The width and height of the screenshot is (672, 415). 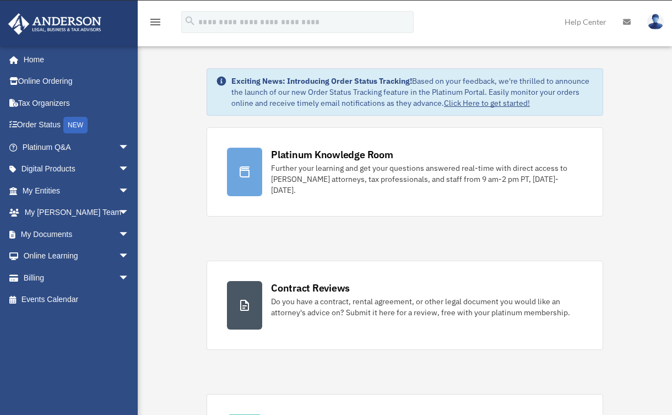 What do you see at coordinates (405, 305) in the screenshot?
I see `a: Contract Reviews Do you have a contract, rental agreement, or other legal document you would like...` at bounding box center [405, 305].